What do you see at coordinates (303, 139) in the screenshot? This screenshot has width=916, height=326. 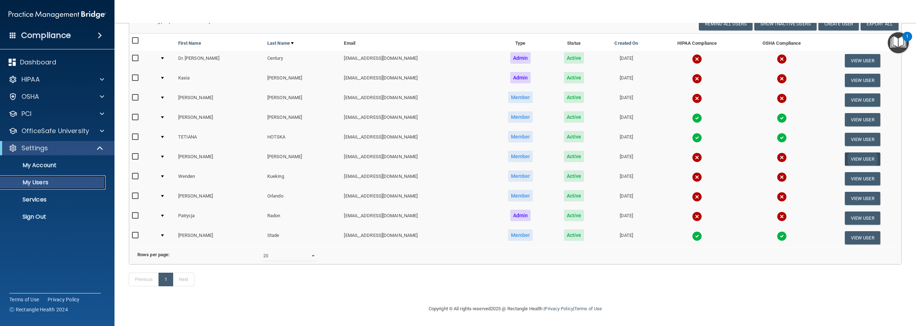 I see `td: HOTSKA` at bounding box center [303, 139].